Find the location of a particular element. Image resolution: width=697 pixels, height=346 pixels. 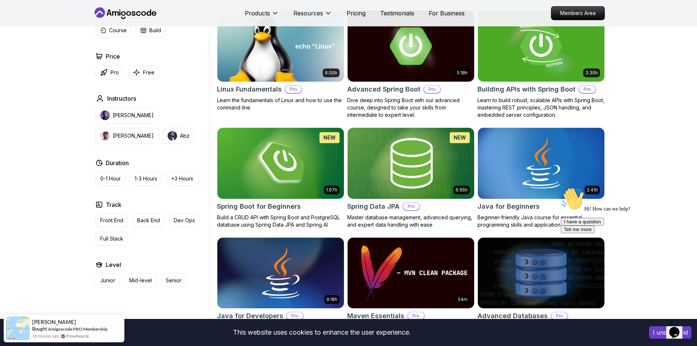

p: Beginner-friendly Java course for essential programming skills and application development is located at coordinates (541, 221).